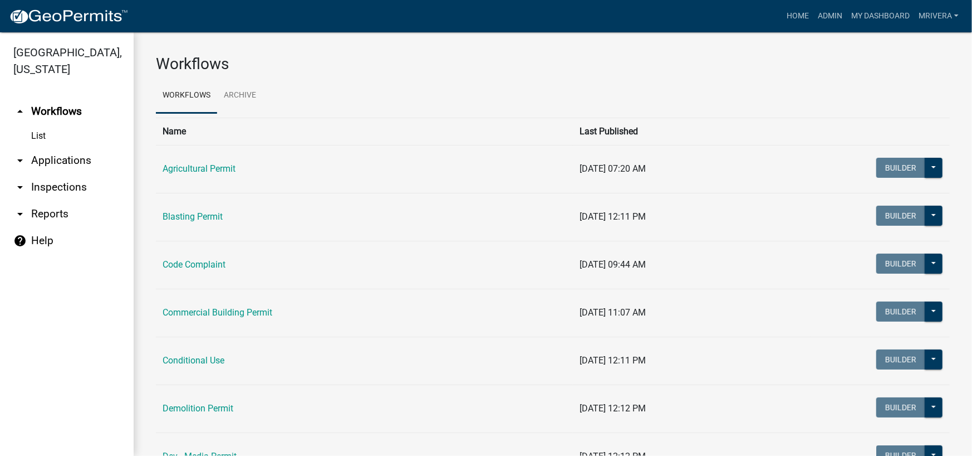  Describe the element at coordinates (193, 216) in the screenshot. I see `a: Blasting Permit` at that location.